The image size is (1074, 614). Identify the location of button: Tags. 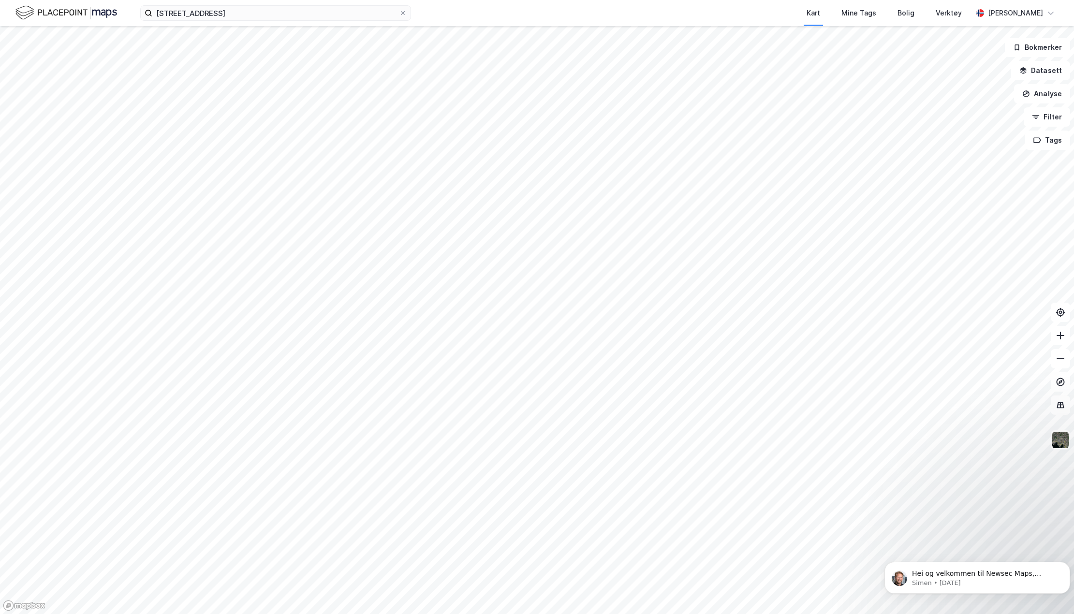
(1047, 140).